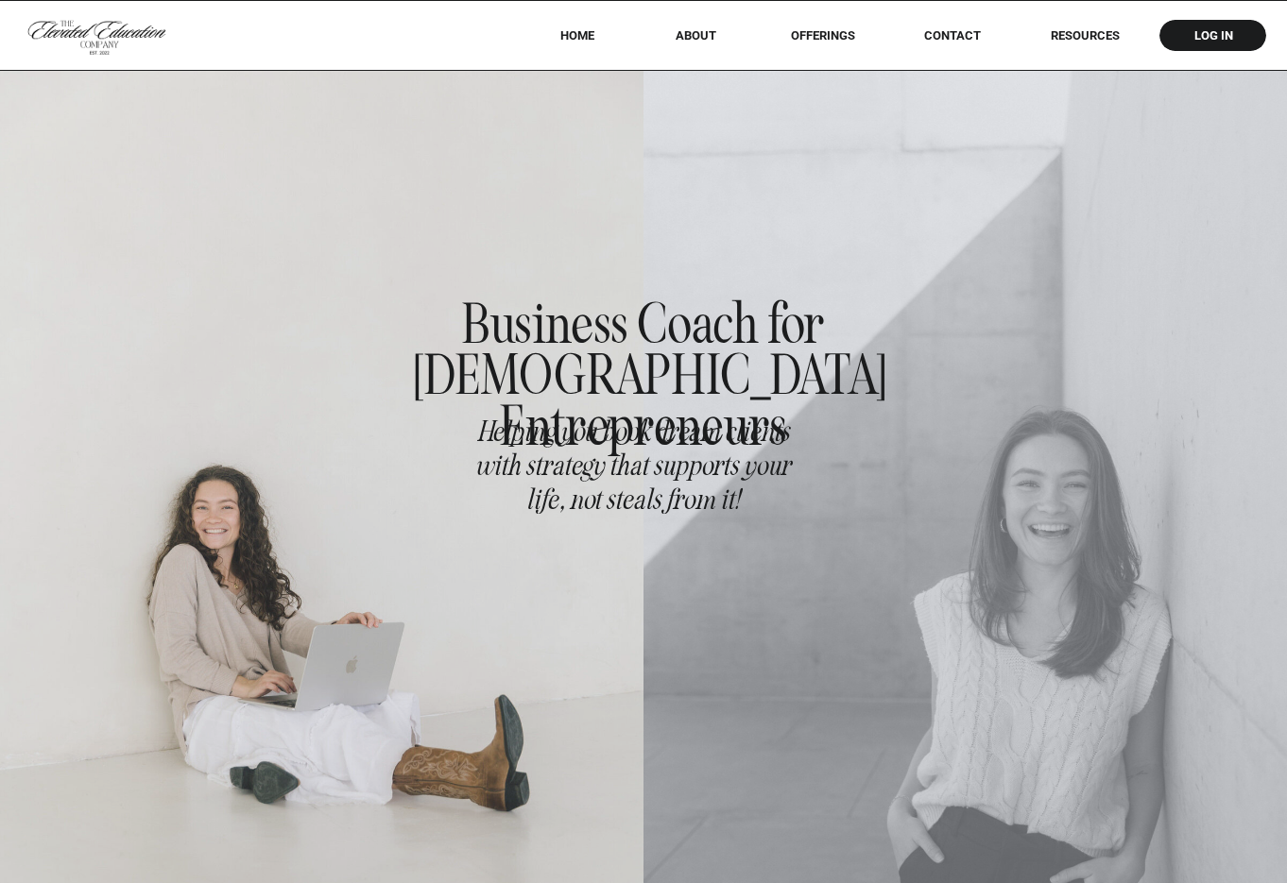  What do you see at coordinates (1085, 35) in the screenshot?
I see `nav: RESOURCES` at bounding box center [1085, 35].